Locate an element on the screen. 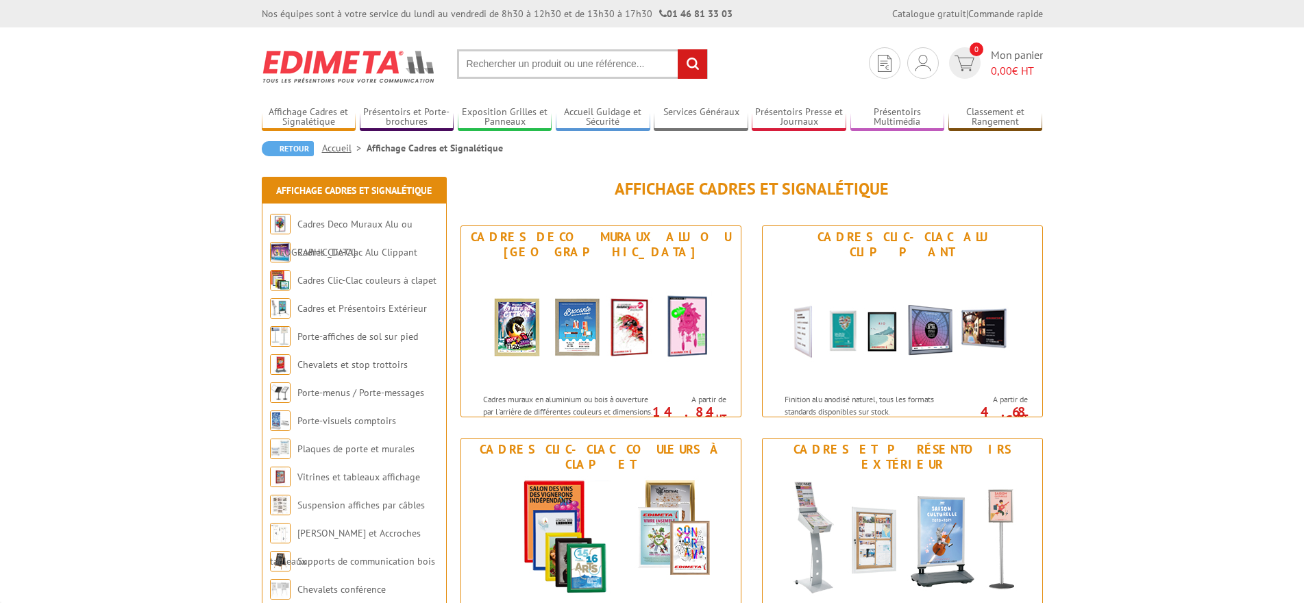  p: Cadres muraux en aluminium ou bois à ouverture par l'arrière de différentes couleurs et dimension... is located at coordinates (568, 417).